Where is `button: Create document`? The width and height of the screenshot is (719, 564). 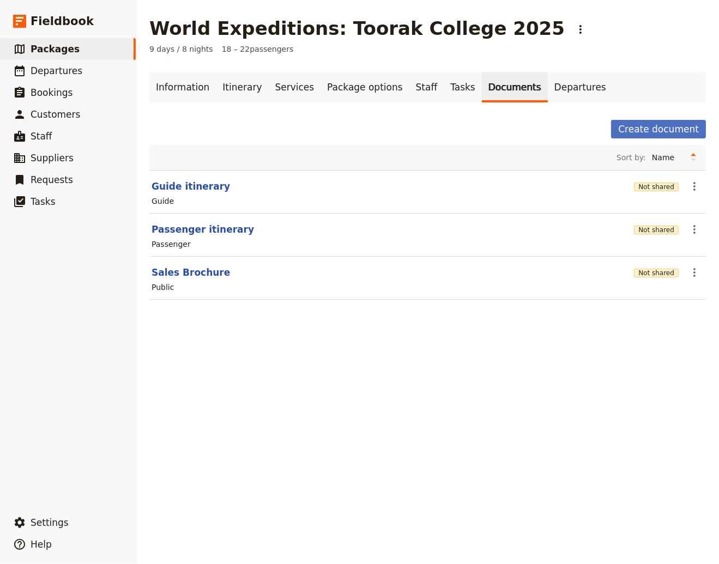
button: Create document is located at coordinates (658, 129).